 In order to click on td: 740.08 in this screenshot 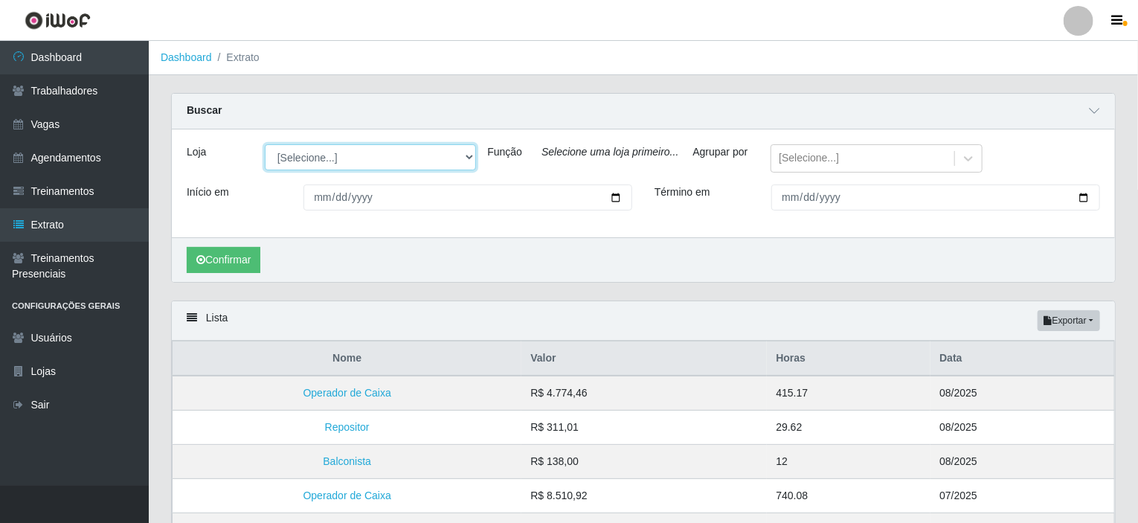, I will do `click(849, 496)`.